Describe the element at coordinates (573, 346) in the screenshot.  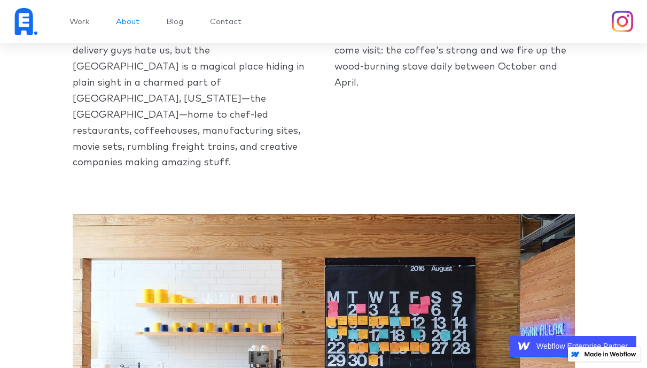
I see `a: Webflow Enterprise Partner` at that location.